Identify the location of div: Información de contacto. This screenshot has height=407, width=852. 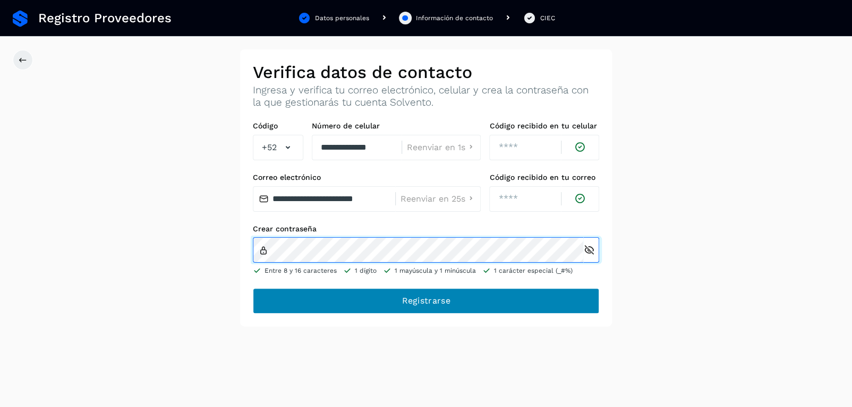
(454, 18).